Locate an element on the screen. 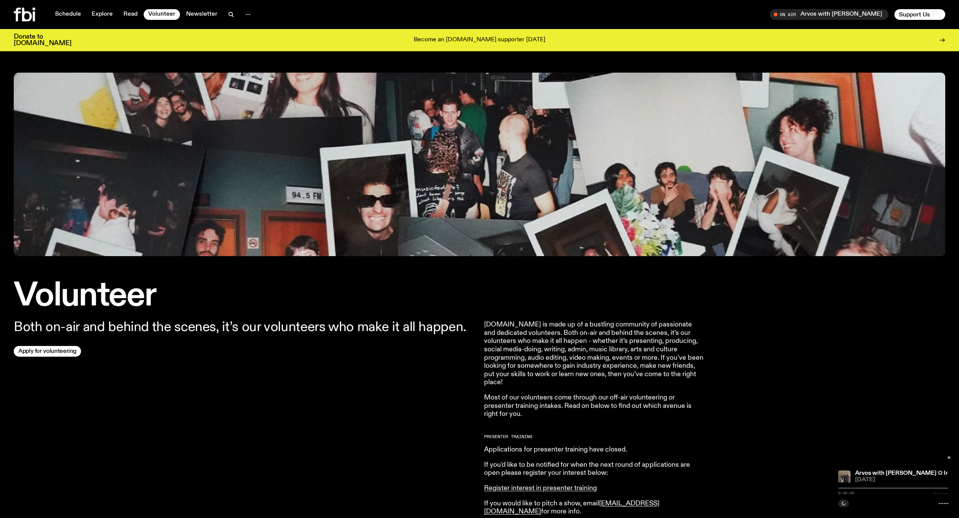 The width and height of the screenshot is (959, 518). a: Volunteer is located at coordinates (162, 15).